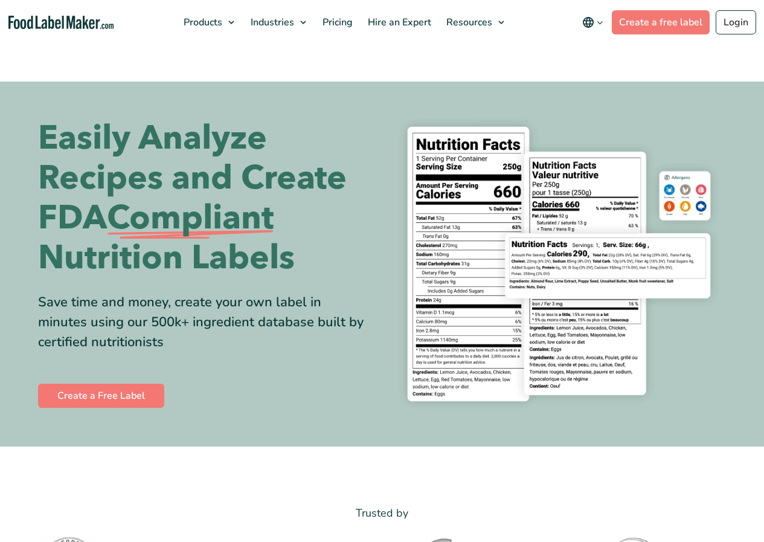 This screenshot has width=764, height=542. Describe the element at coordinates (468, 22) in the screenshot. I see `span: Resources` at that location.